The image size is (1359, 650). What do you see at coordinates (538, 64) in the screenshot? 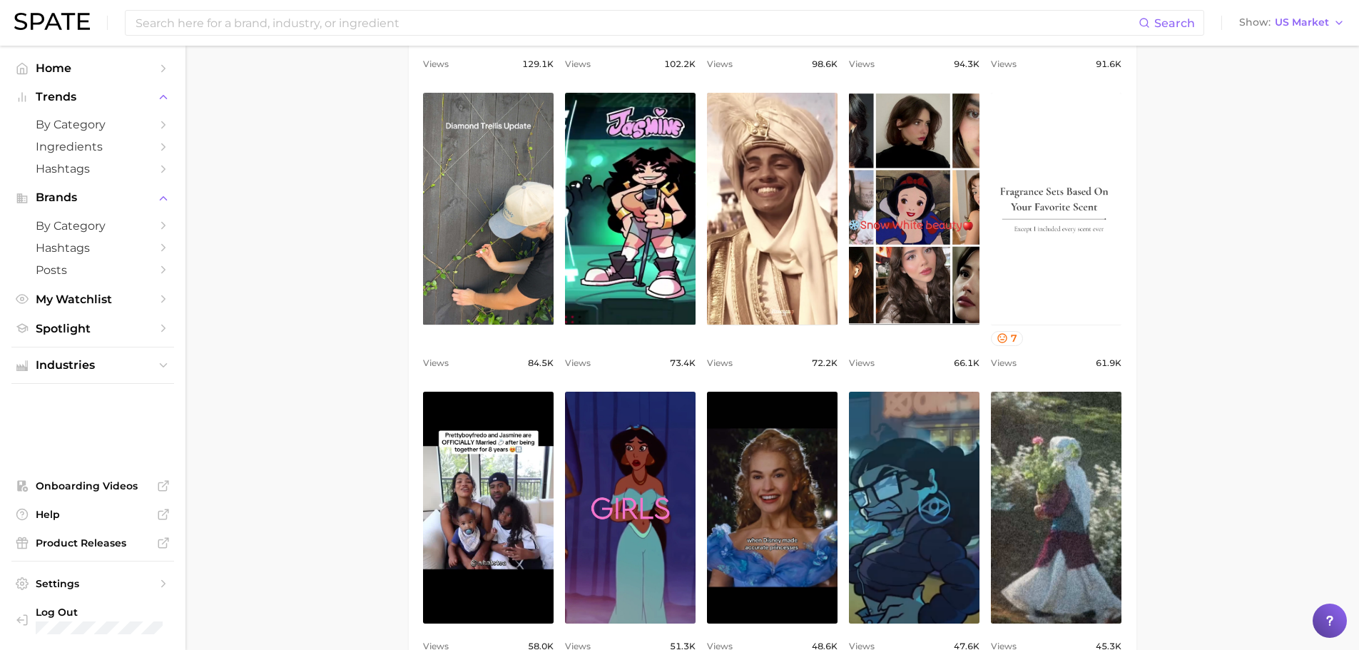
I see `span: 129.1k` at bounding box center [538, 64].